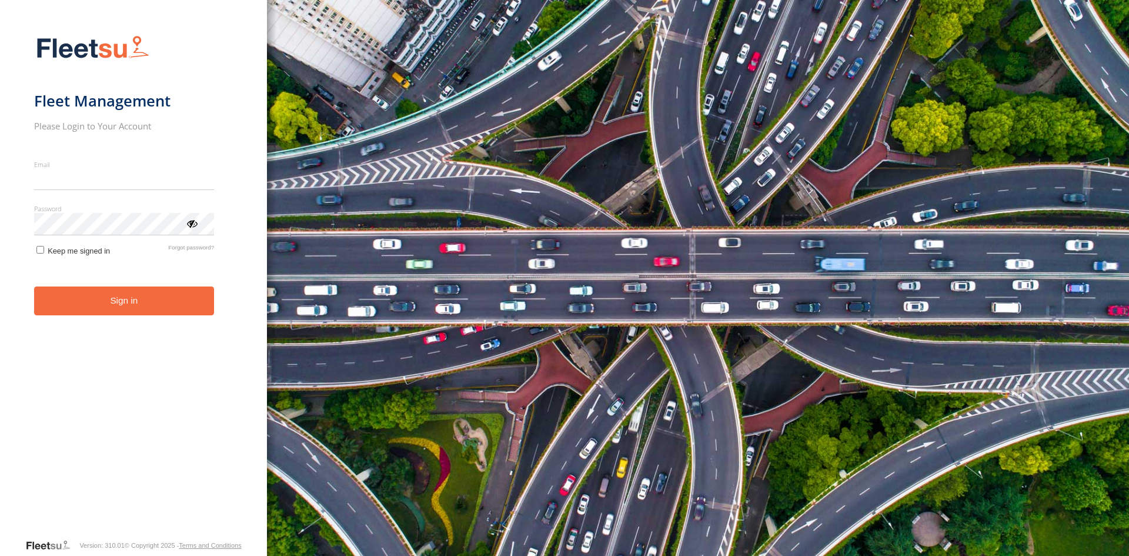 This screenshot has width=1129, height=556. I want to click on div: Version: 310.01, so click(102, 545).